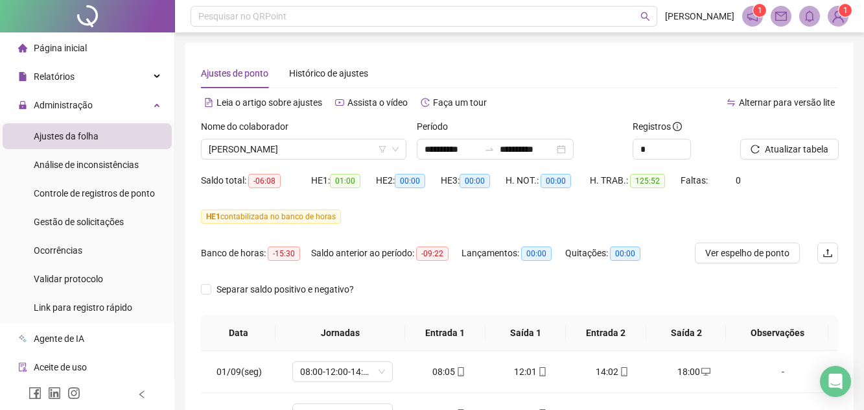 This screenshot has height=410, width=864. I want to click on th: Saída 1, so click(526, 333).